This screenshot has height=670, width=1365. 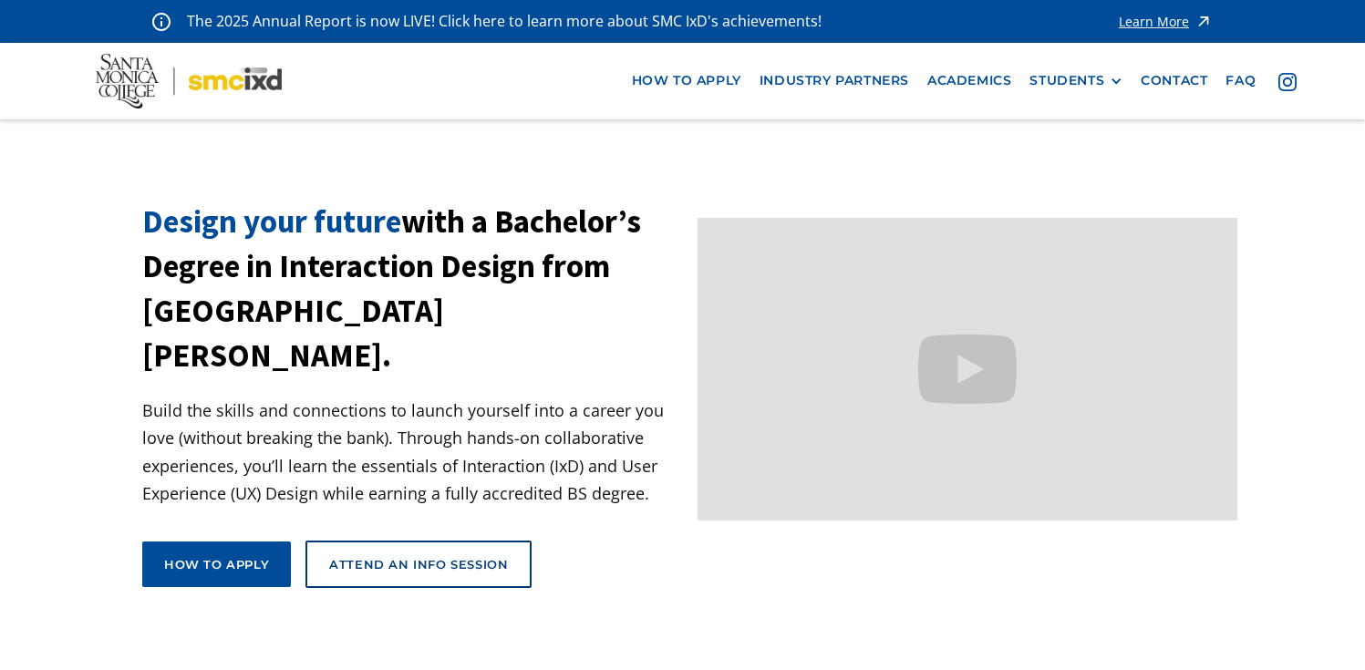 I want to click on img: Santa Monica College - SMC IxD logo, so click(x=189, y=81).